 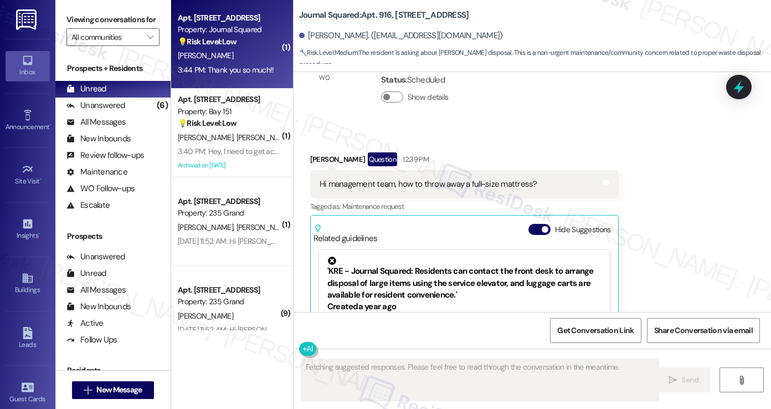 I want to click on span: New Message, so click(x=119, y=389).